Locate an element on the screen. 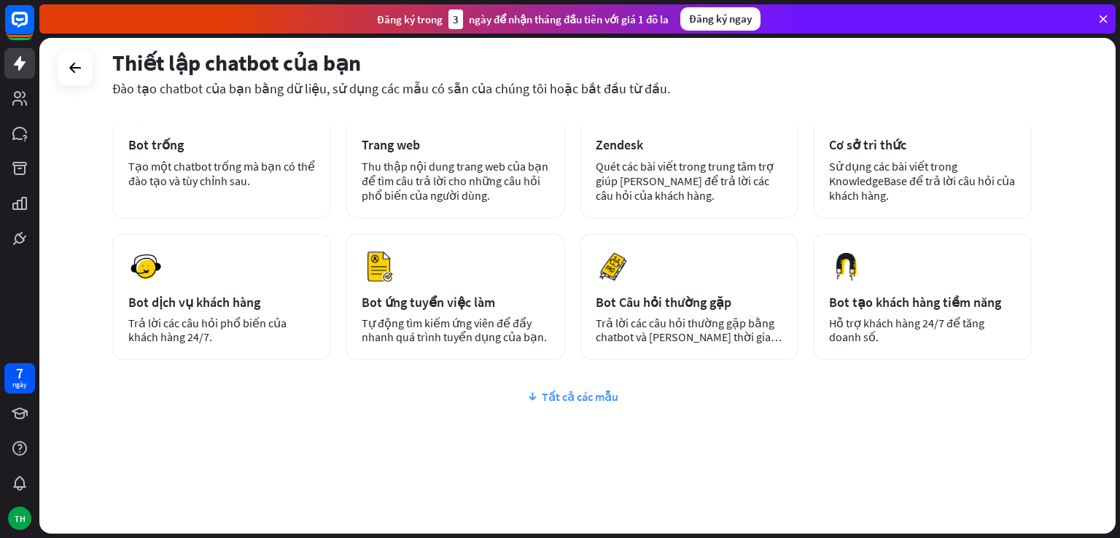 This screenshot has height=538, width=1120. font: Đào tạo chatbot của bạn bằng dữ liệu, sử dụng các mẫu có sẵn của chúng tôi hoặc bắt đầu từ đầu. is located at coordinates (391, 88).